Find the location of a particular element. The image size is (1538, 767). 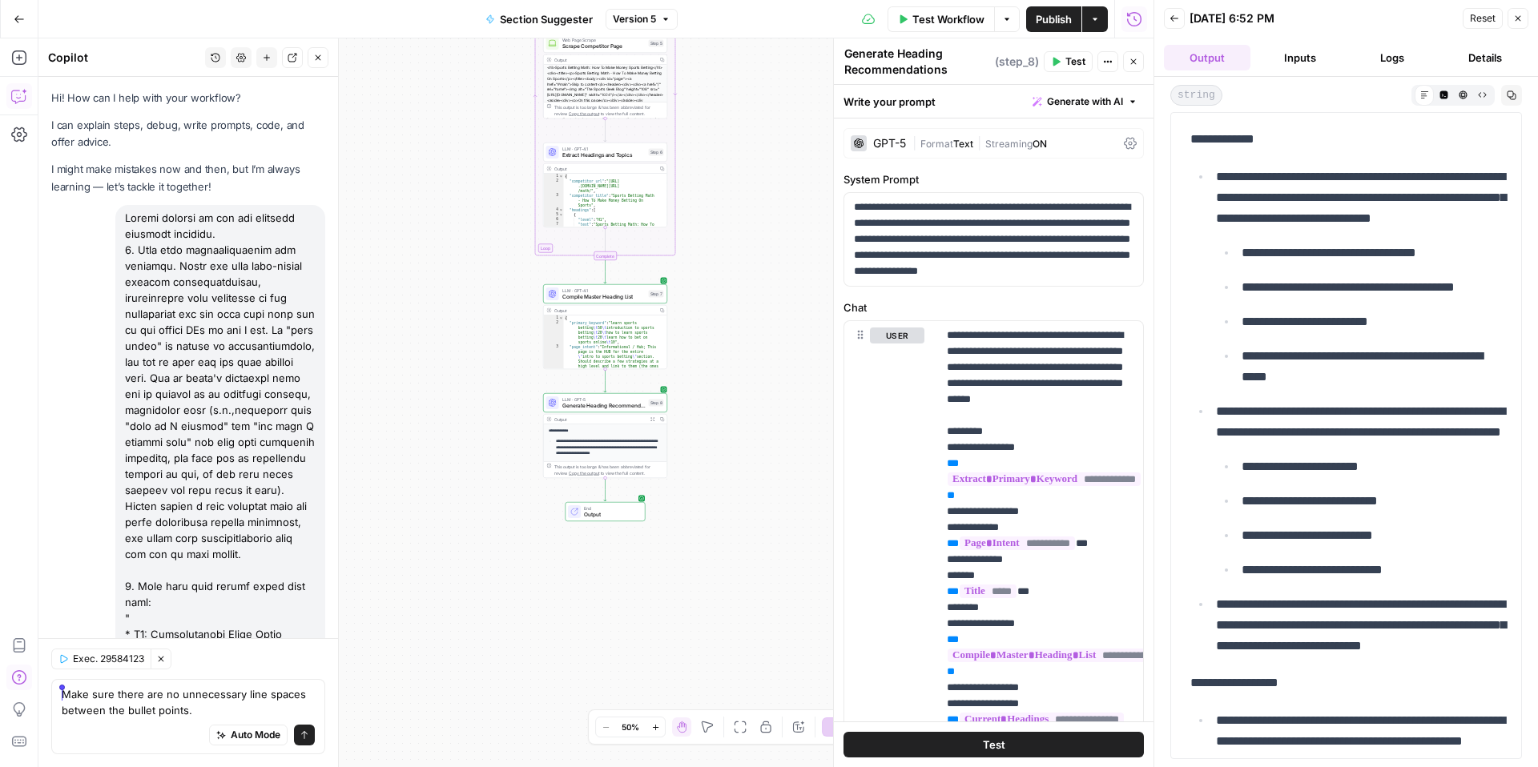

button: Inputs is located at coordinates (1300, 58).